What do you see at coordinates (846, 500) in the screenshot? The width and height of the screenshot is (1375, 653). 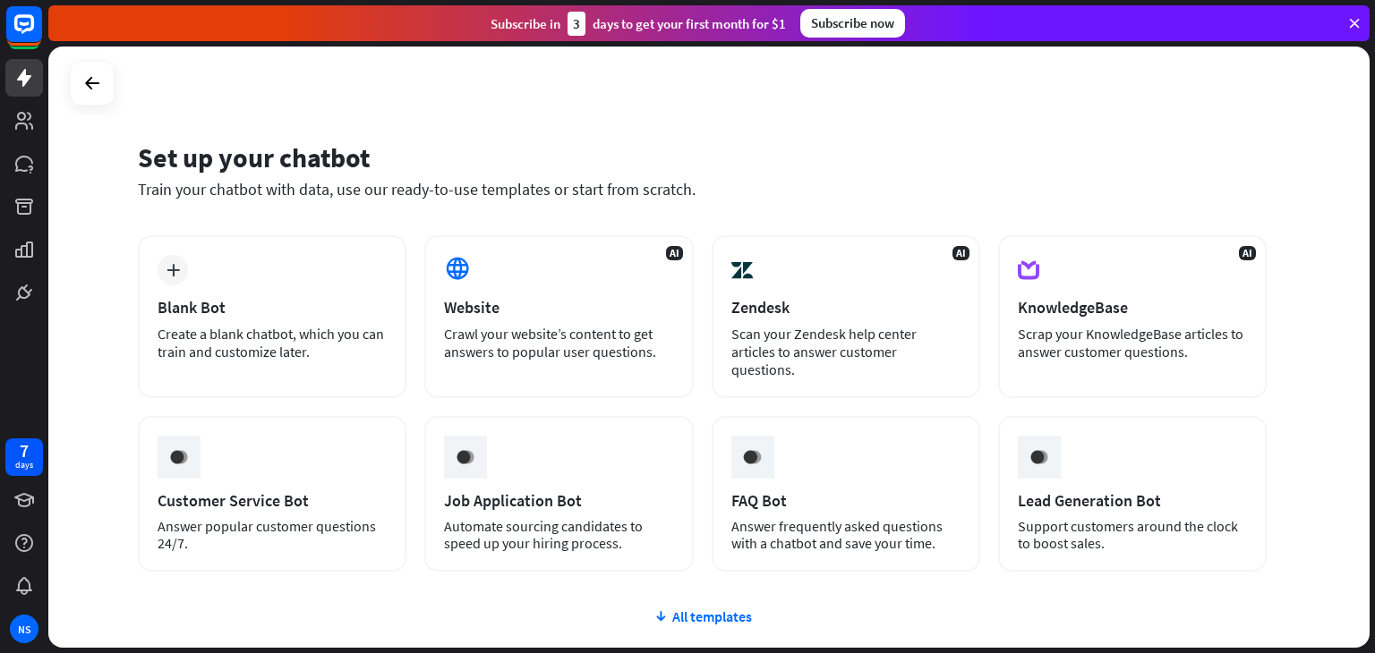 I see `div: FAQ Bot` at bounding box center [846, 500].